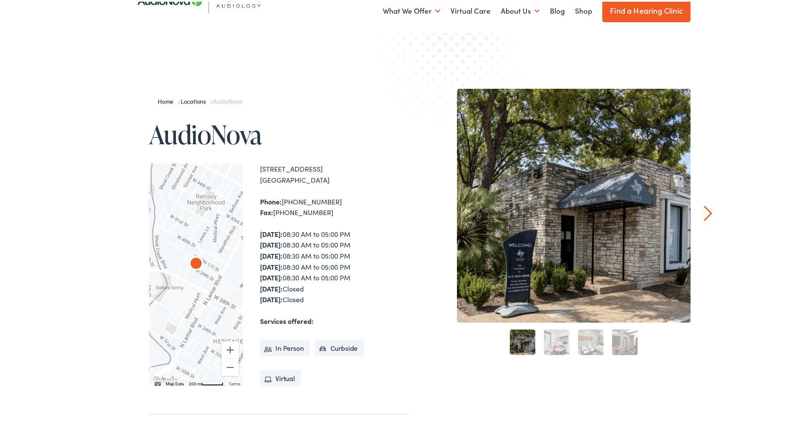 The image size is (812, 440). What do you see at coordinates (206, 381) in the screenshot?
I see `button: Map Scale: 200 m per 48 pixels` at bounding box center [206, 381].